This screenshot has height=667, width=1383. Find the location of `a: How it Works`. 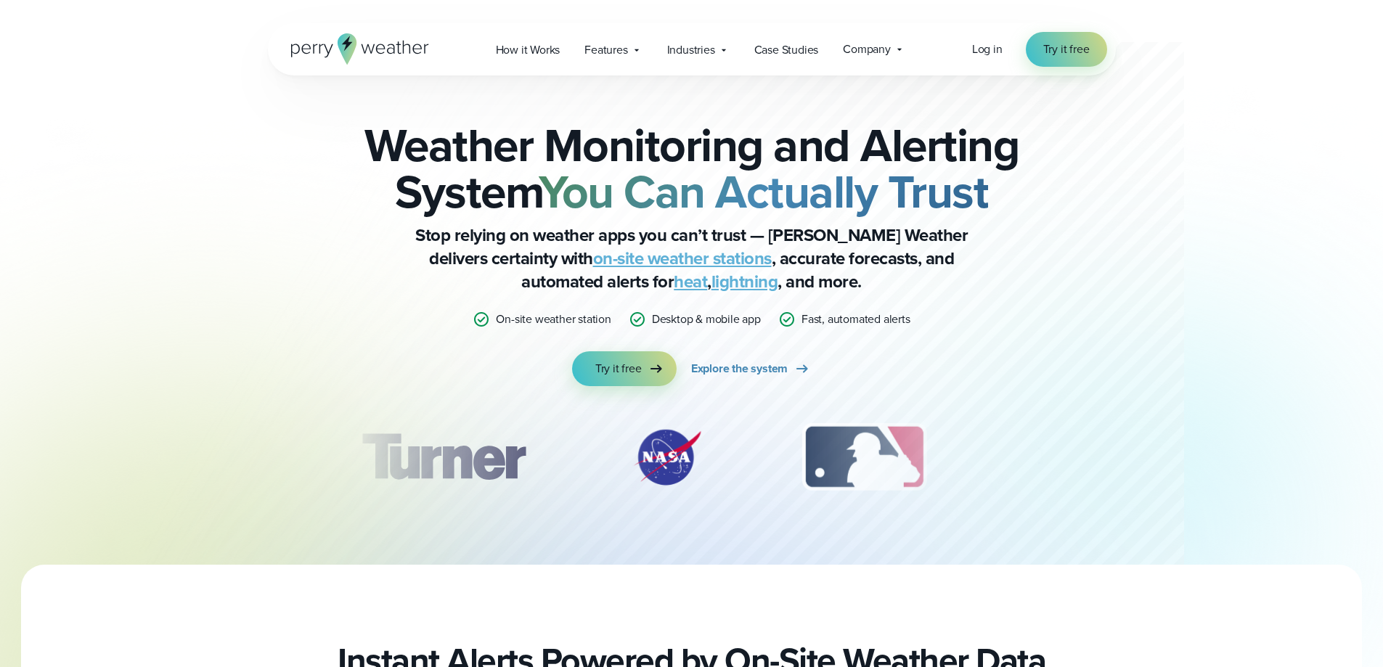

a: How it Works is located at coordinates (528, 49).